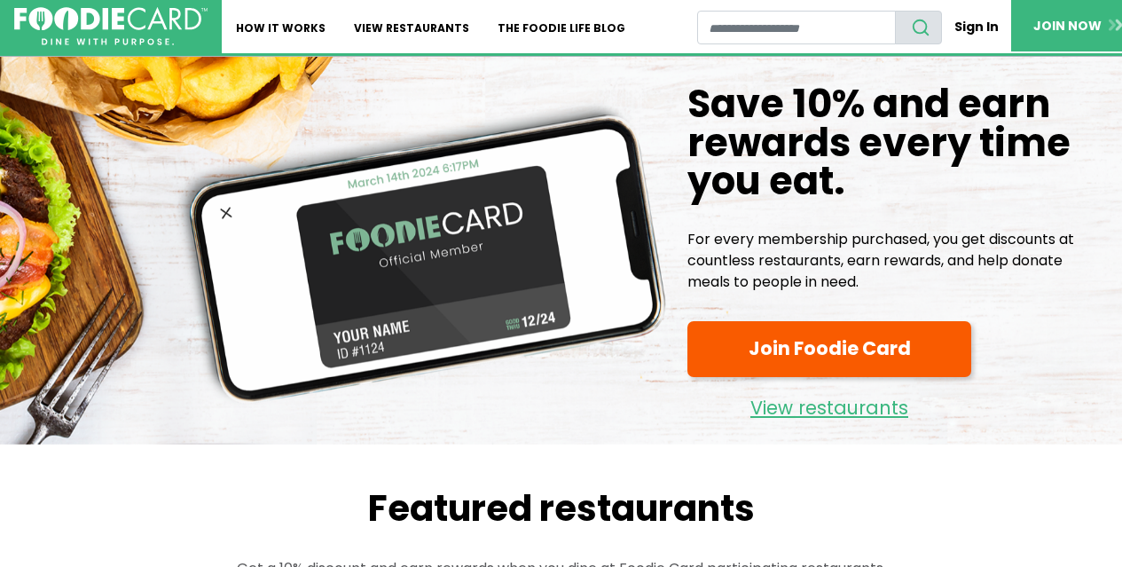 This screenshot has width=1122, height=567. What do you see at coordinates (830, 404) in the screenshot?
I see `a: View restaurants` at bounding box center [830, 404].